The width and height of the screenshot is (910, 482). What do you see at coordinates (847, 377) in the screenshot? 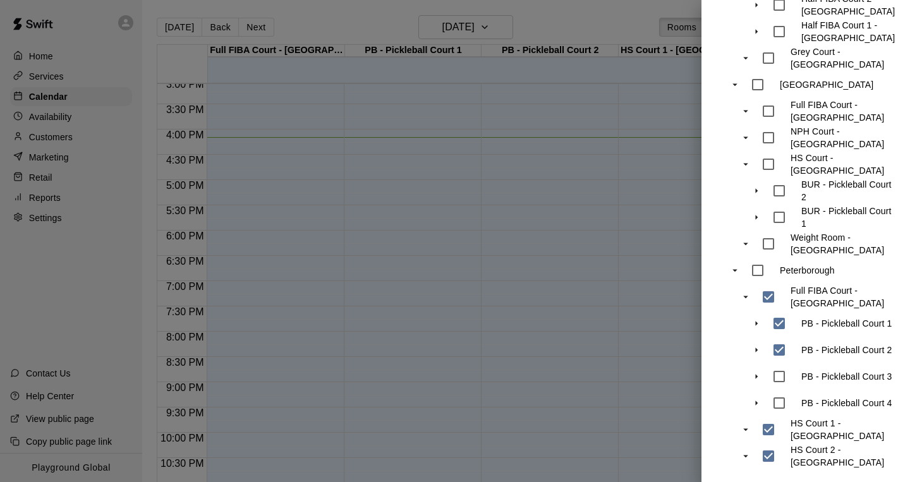
I see `p: PB - Pickleball Court 3` at bounding box center [847, 377].